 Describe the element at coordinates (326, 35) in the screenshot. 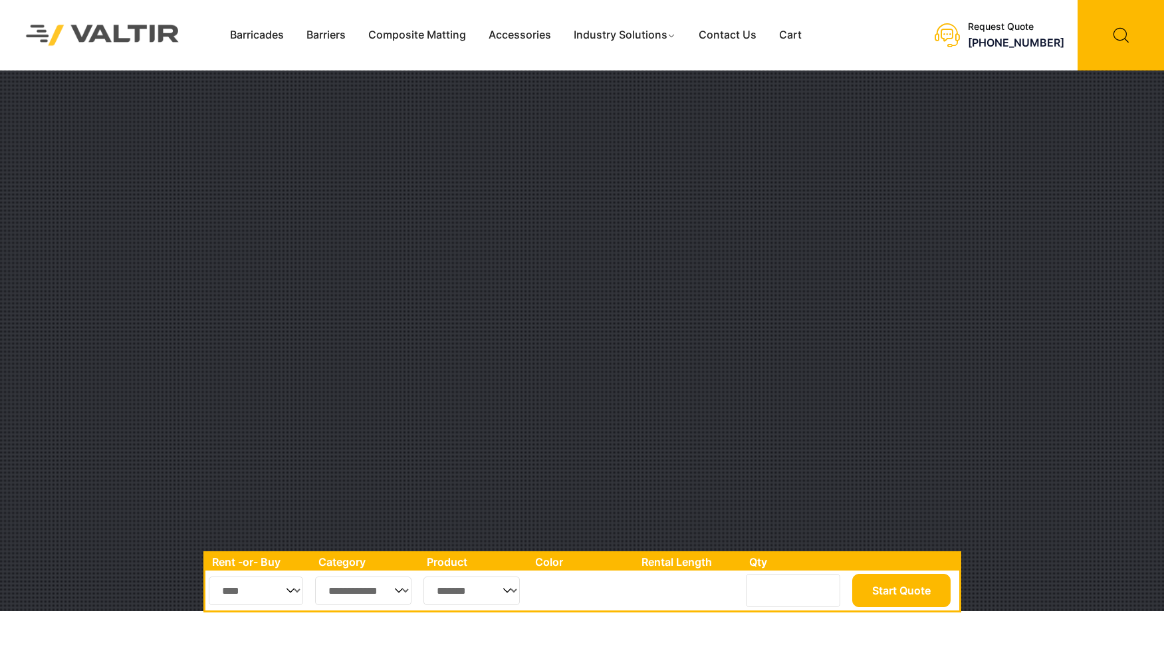

I see `a: Barriers` at that location.